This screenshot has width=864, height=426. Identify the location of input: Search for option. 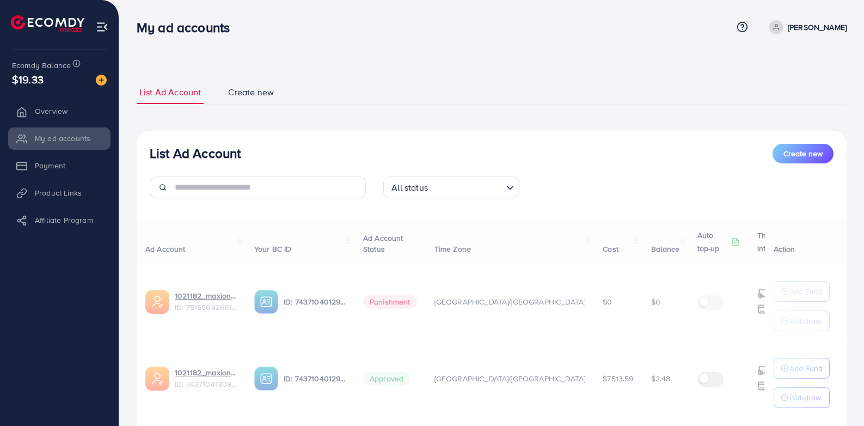
(466, 186).